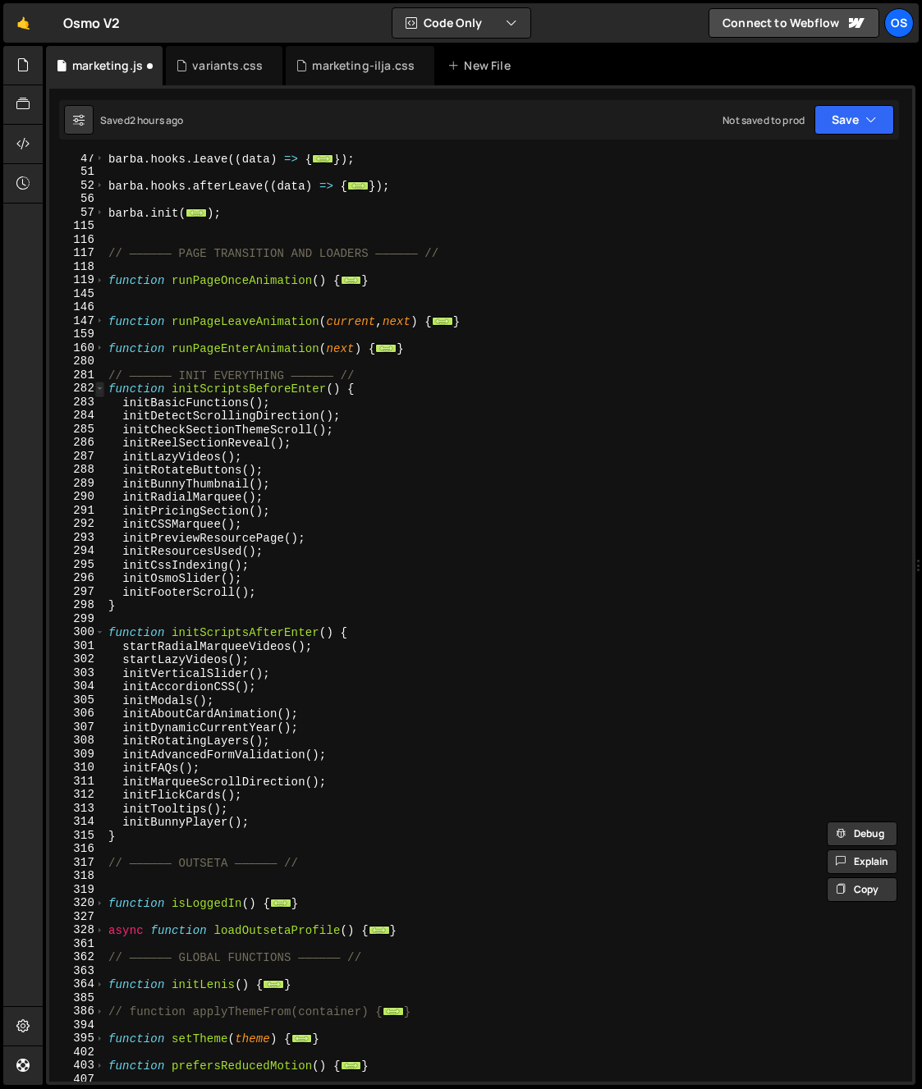 The width and height of the screenshot is (922, 1089). Describe the element at coordinates (77, 1079) in the screenshot. I see `div: 407` at that location.